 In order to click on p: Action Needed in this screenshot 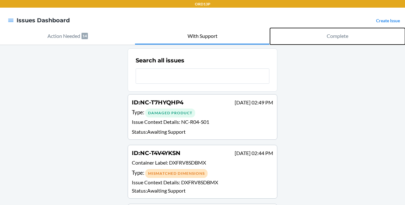, I will do `click(64, 36)`.